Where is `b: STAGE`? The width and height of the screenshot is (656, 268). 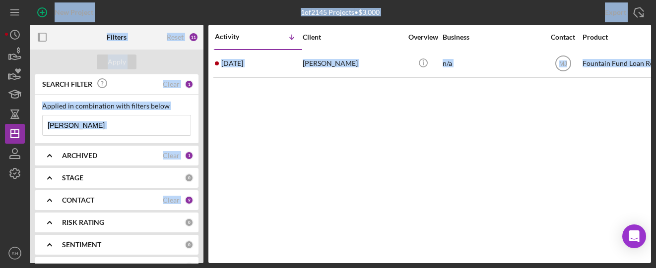
b: STAGE is located at coordinates (72, 178).